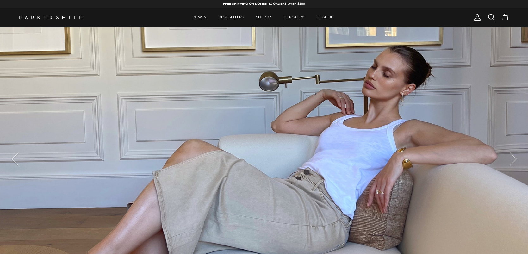 Image resolution: width=528 pixels, height=254 pixels. What do you see at coordinates (294, 17) in the screenshot?
I see `a: OUR STORY` at bounding box center [294, 17].